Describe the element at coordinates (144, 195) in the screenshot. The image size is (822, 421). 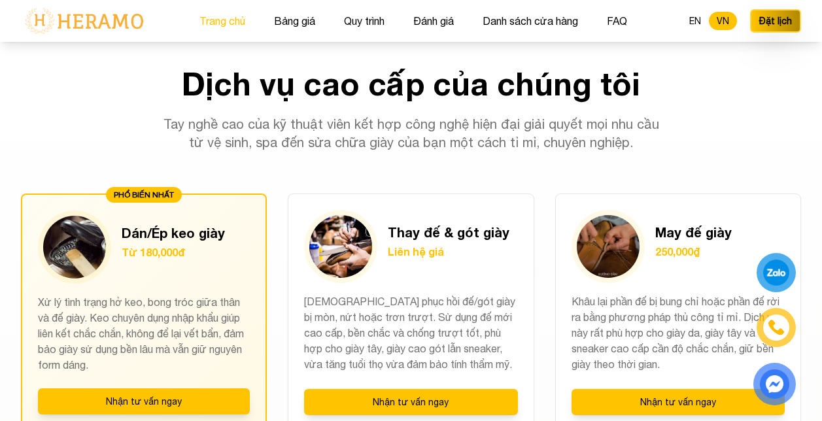
I see `div: PHỔ BIẾN NHẤT` at that location.